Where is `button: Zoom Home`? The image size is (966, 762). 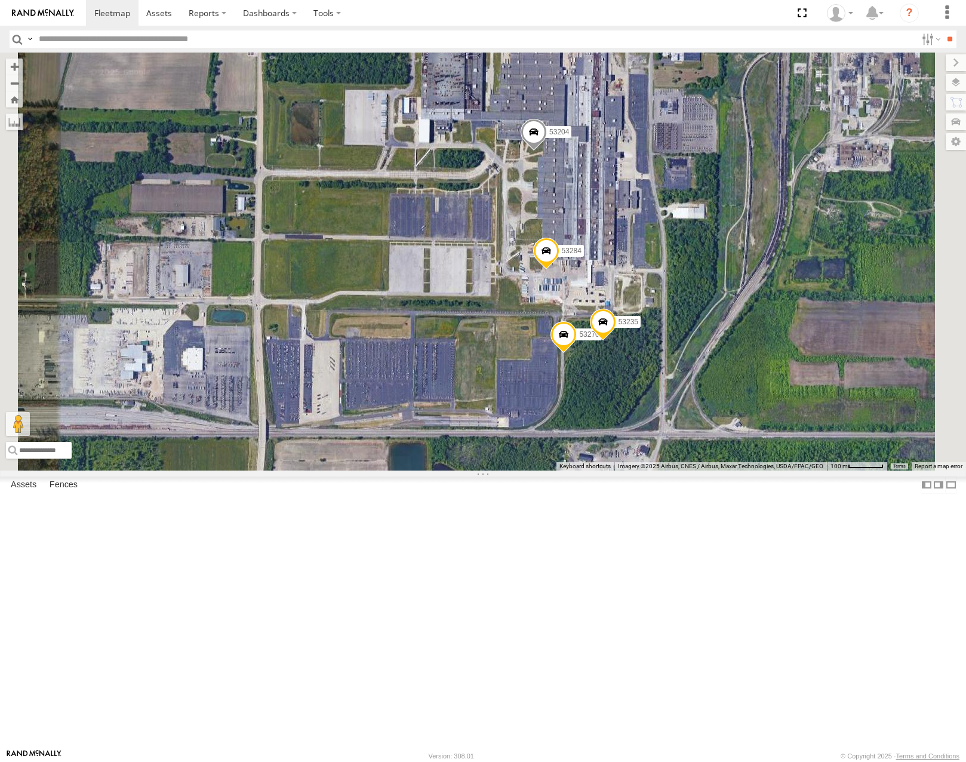
button: Zoom Home is located at coordinates (14, 99).